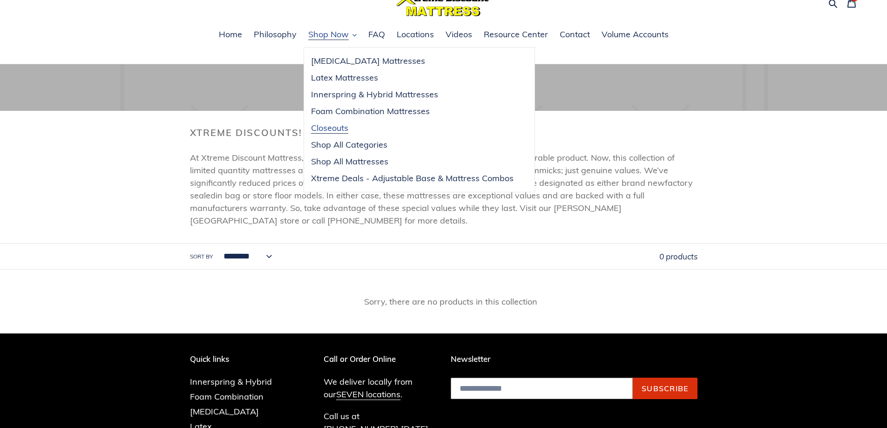 The height and width of the screenshot is (428, 887). What do you see at coordinates (230, 34) in the screenshot?
I see `span: Home` at bounding box center [230, 34].